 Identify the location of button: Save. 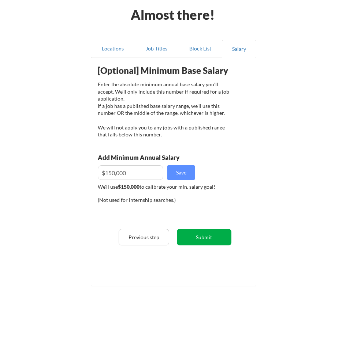
(181, 173).